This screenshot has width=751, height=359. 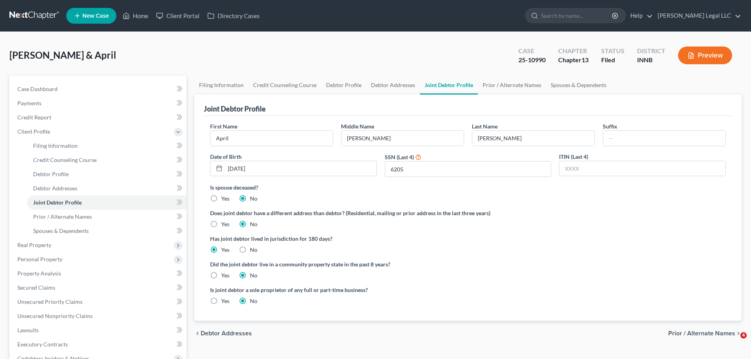 I want to click on label: Date of Birth, so click(x=226, y=156).